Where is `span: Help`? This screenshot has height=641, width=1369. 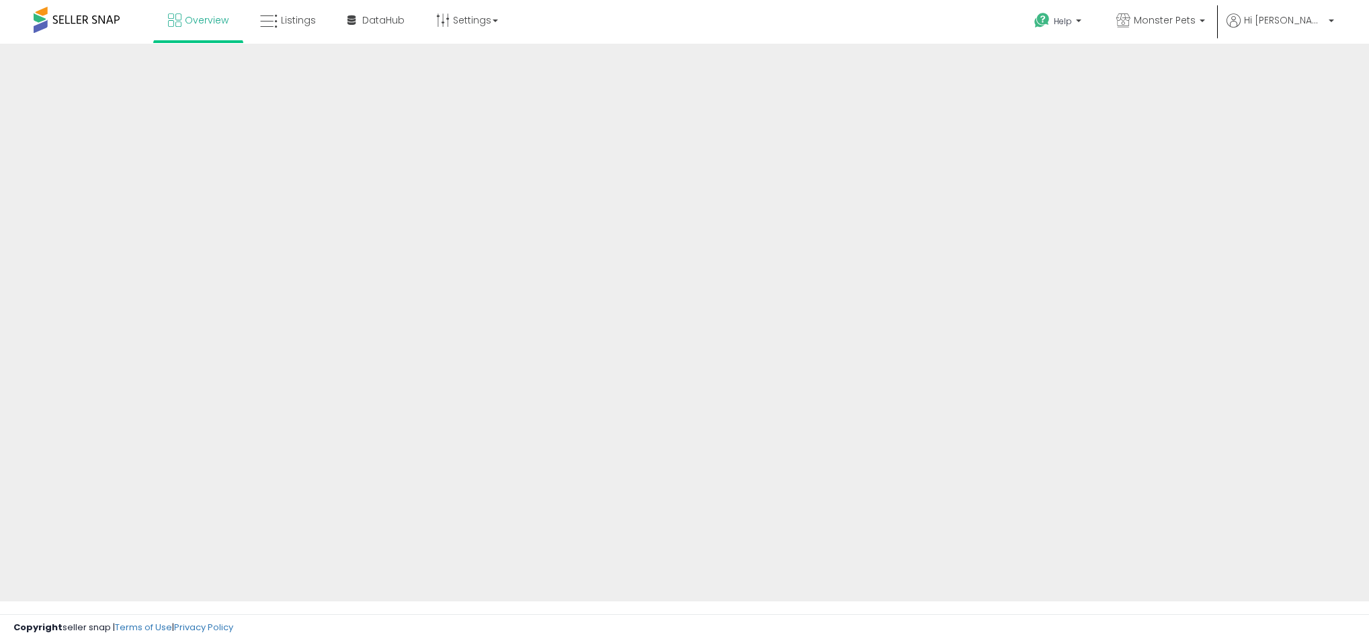 span: Help is located at coordinates (1063, 21).